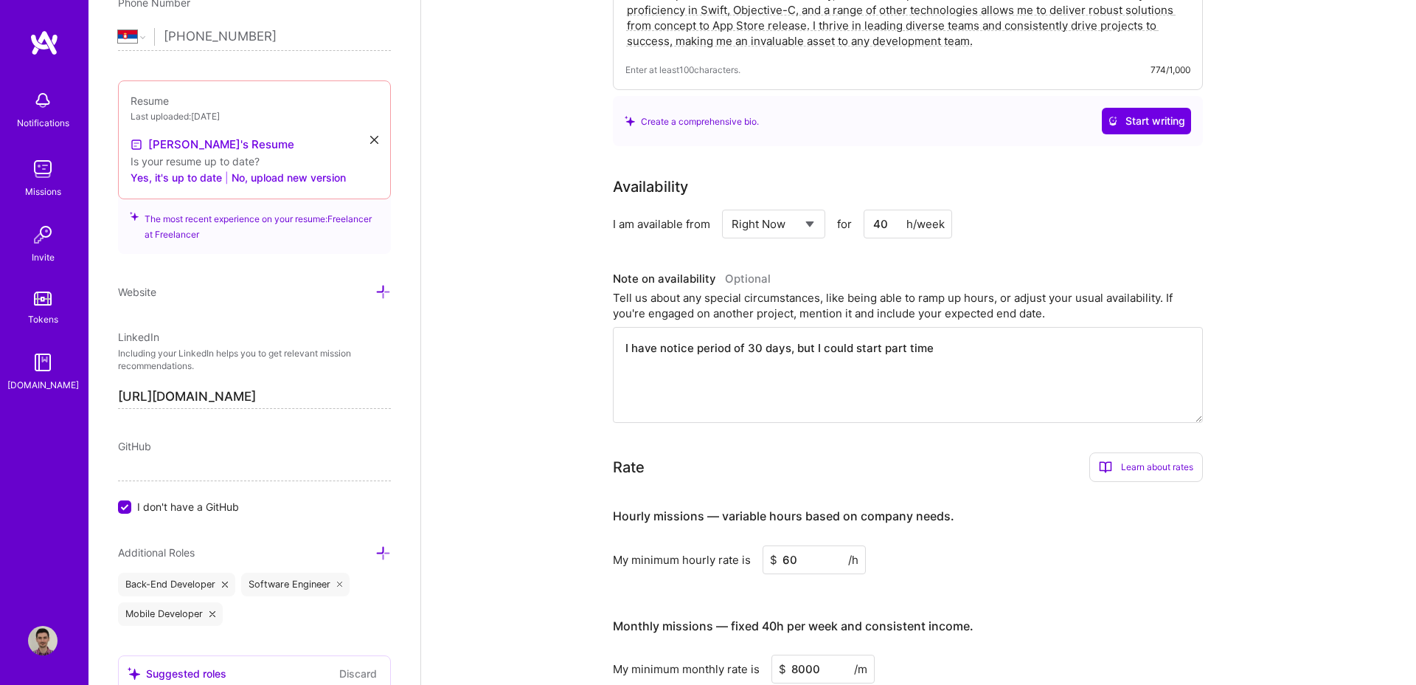 This screenshot has height=685, width=1416. I want to click on span: for, so click(845, 224).